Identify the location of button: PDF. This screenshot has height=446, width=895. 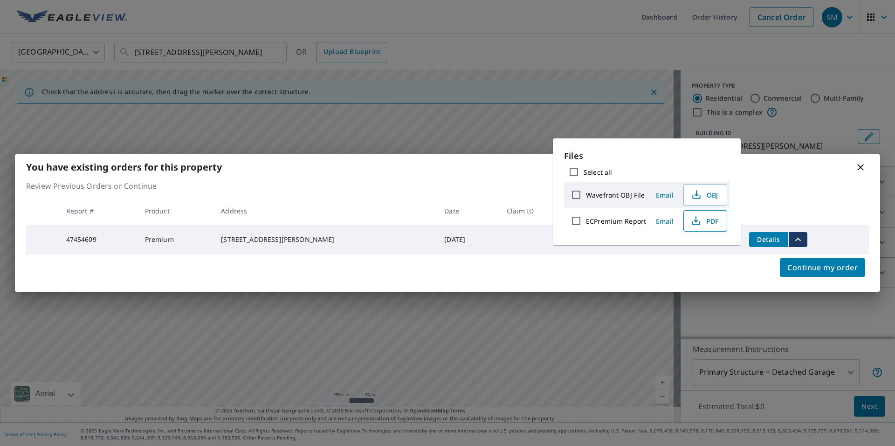
(706, 221).